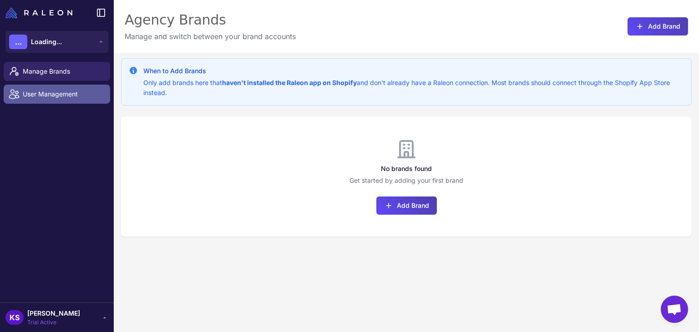 The width and height of the screenshot is (699, 332). Describe the element at coordinates (46, 42) in the screenshot. I see `span: Loading...` at that location.